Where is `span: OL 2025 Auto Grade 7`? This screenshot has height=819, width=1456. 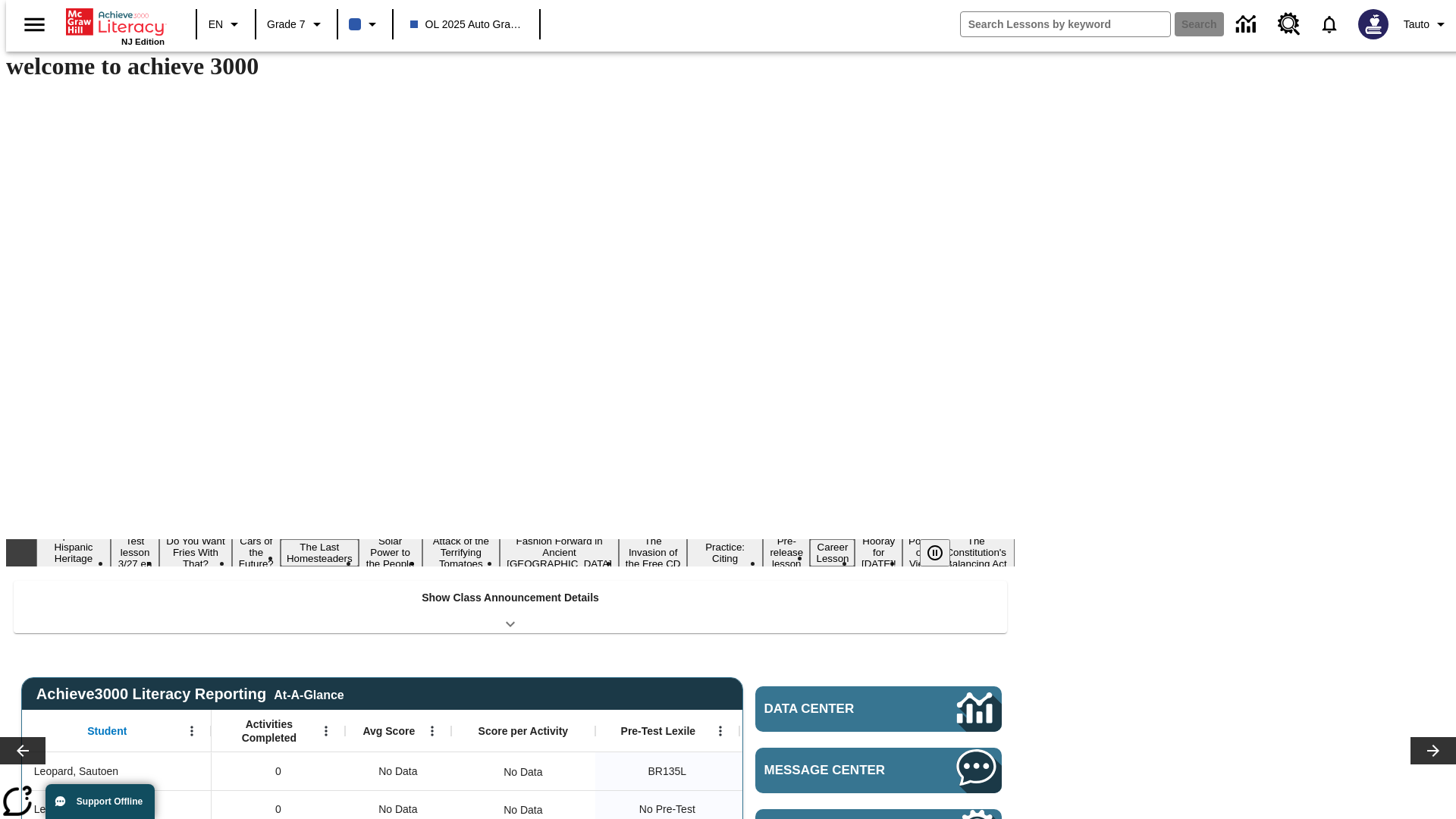
span: OL 2025 Auto Grade 7 is located at coordinates (466, 24).